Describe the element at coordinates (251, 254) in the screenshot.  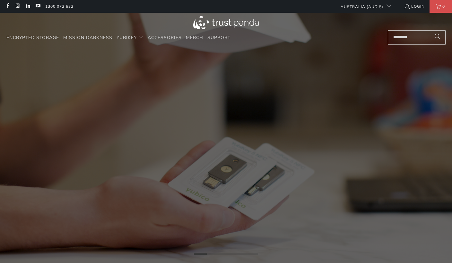
I see `li: Page dot 5` at that location.